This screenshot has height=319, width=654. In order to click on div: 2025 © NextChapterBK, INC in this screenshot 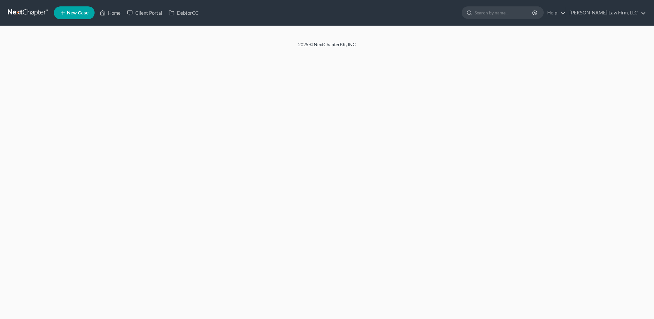, I will do `click(327, 47)`.